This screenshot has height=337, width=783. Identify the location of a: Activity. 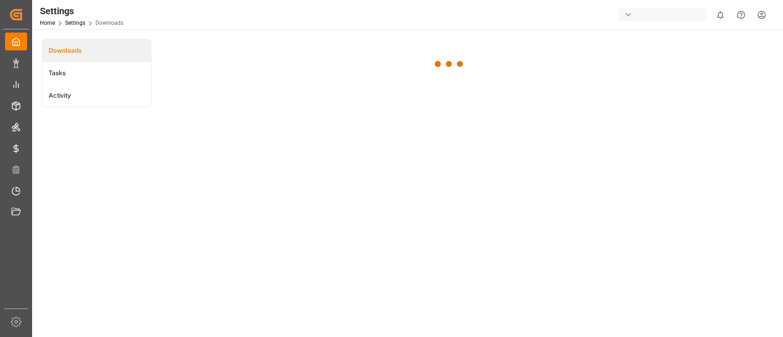
(96, 95).